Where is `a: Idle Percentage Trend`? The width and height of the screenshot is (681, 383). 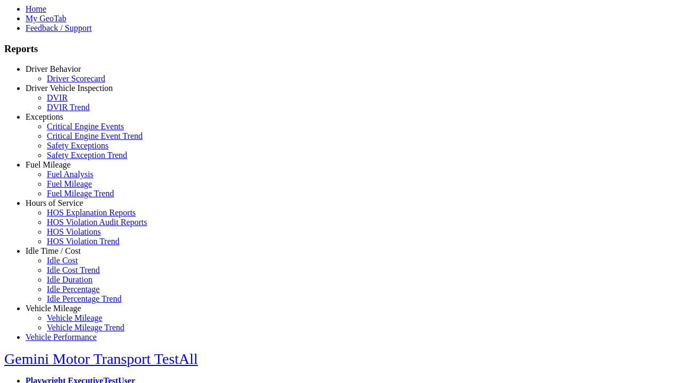
a: Idle Percentage Trend is located at coordinates (84, 299).